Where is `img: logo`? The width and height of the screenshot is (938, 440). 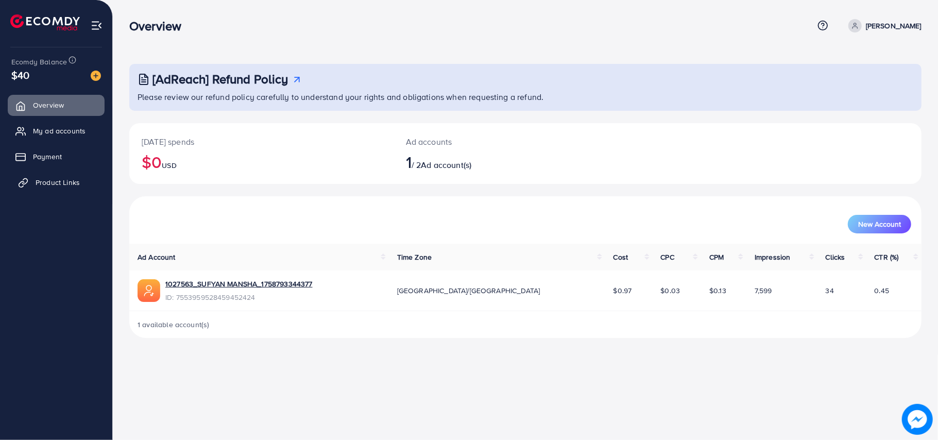 img: logo is located at coordinates (45, 22).